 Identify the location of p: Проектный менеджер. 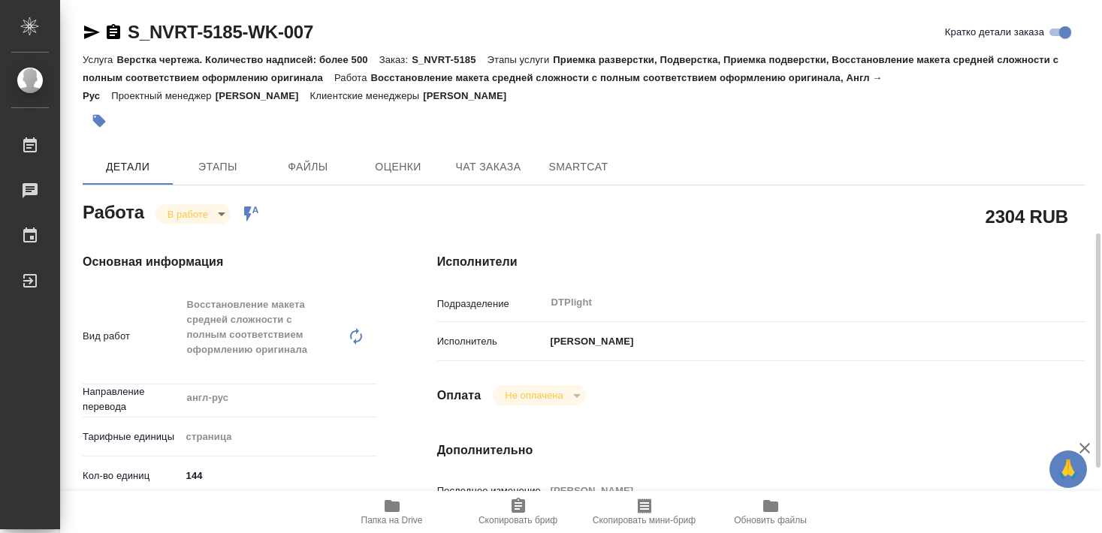
(163, 95).